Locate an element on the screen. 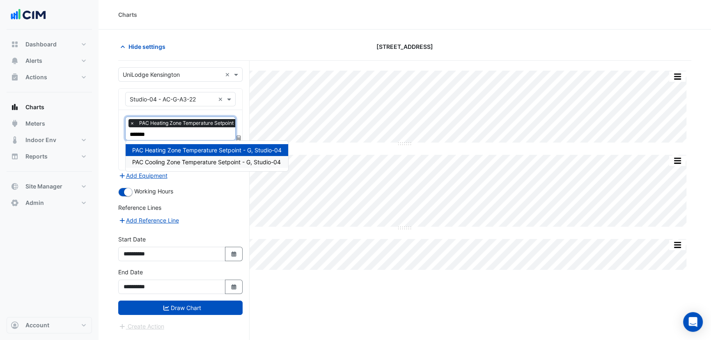 The height and width of the screenshot is (340, 711). span: Reports is located at coordinates (37, 156).